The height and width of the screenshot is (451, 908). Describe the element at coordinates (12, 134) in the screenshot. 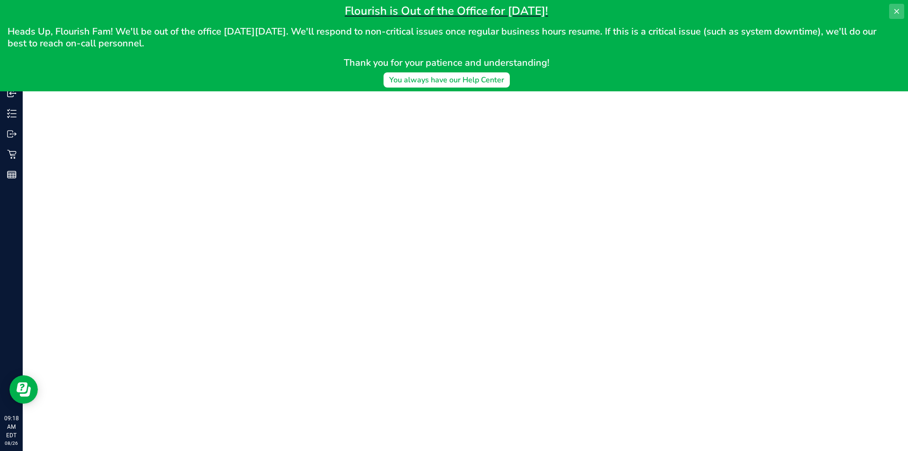

I see `inline-svg: Outbound` at that location.